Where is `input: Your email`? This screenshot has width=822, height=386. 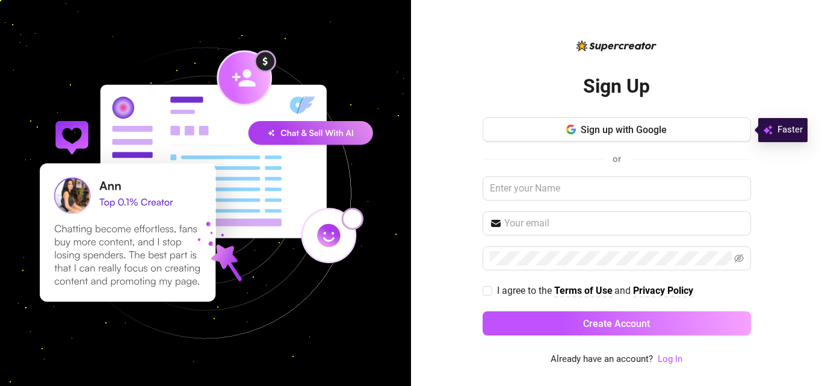 input: Your email is located at coordinates (624, 223).